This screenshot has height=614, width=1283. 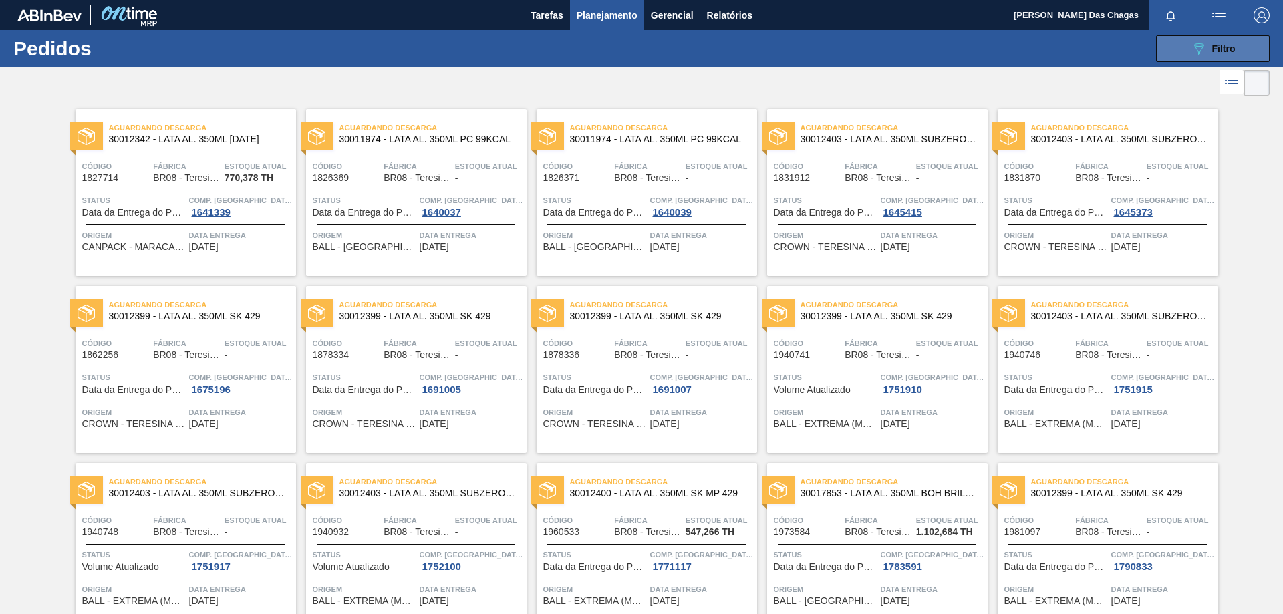 What do you see at coordinates (442, 567) in the screenshot?
I see `div: 1752100` at bounding box center [442, 567].